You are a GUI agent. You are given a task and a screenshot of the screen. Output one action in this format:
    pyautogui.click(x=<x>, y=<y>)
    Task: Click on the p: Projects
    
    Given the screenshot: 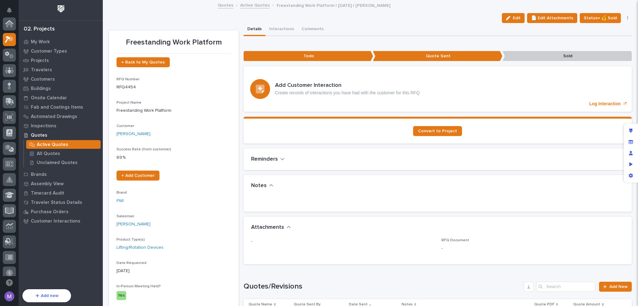 What is the action you would take?
    pyautogui.click(x=40, y=61)
    